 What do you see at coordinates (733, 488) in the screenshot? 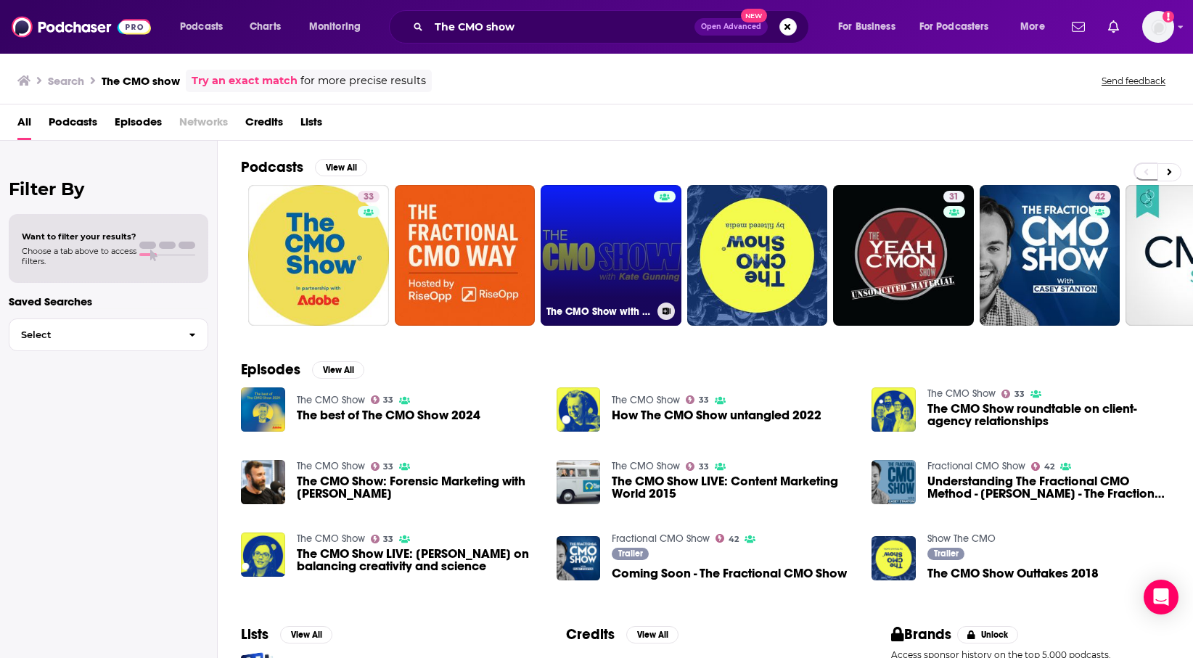
I see `span: The CMO Show LIVE: Content Marketing World 2015` at bounding box center [733, 488].